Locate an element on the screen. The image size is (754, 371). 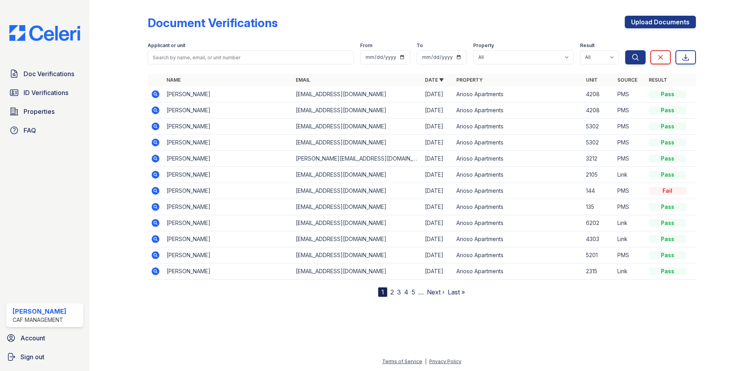
td: 144 is located at coordinates (598, 191).